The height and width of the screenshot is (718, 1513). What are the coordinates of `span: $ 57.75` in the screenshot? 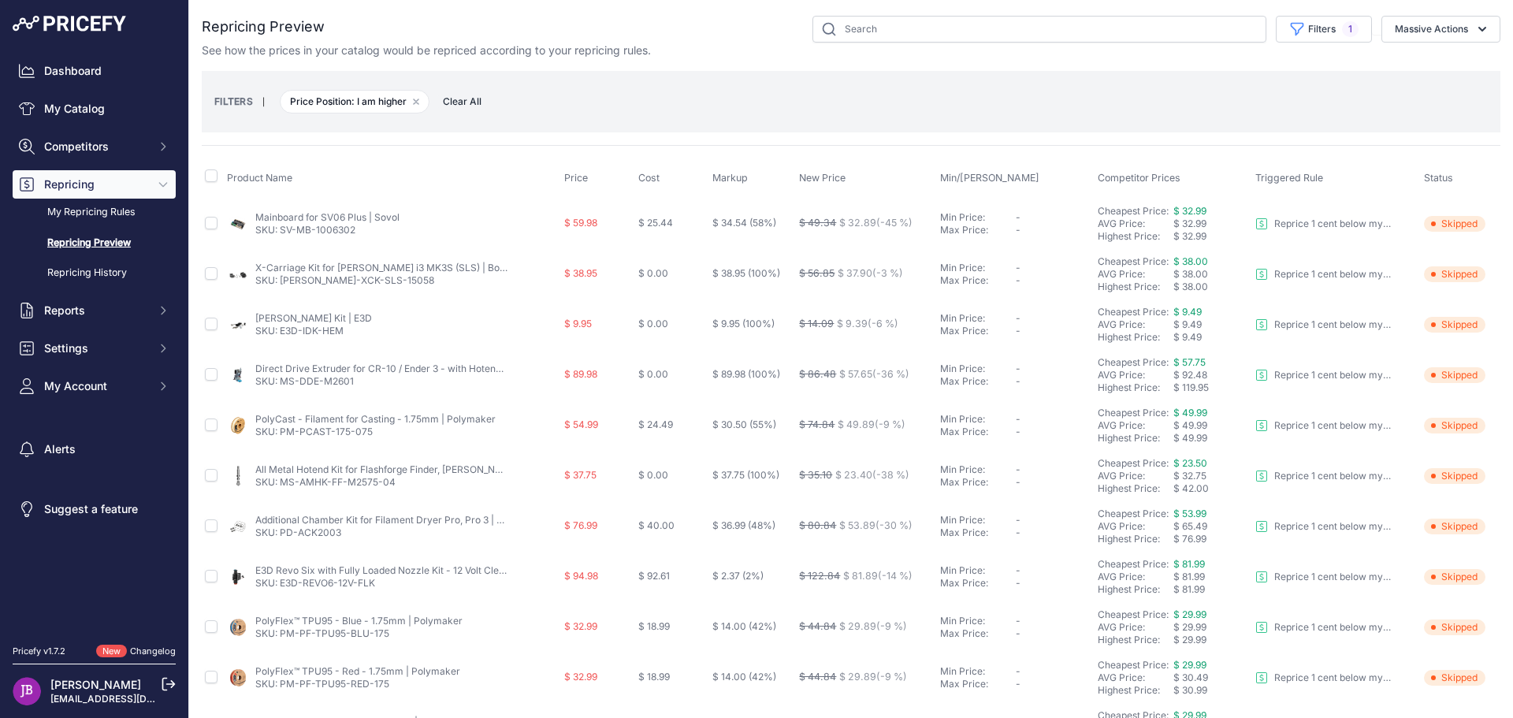 It's located at (1189, 362).